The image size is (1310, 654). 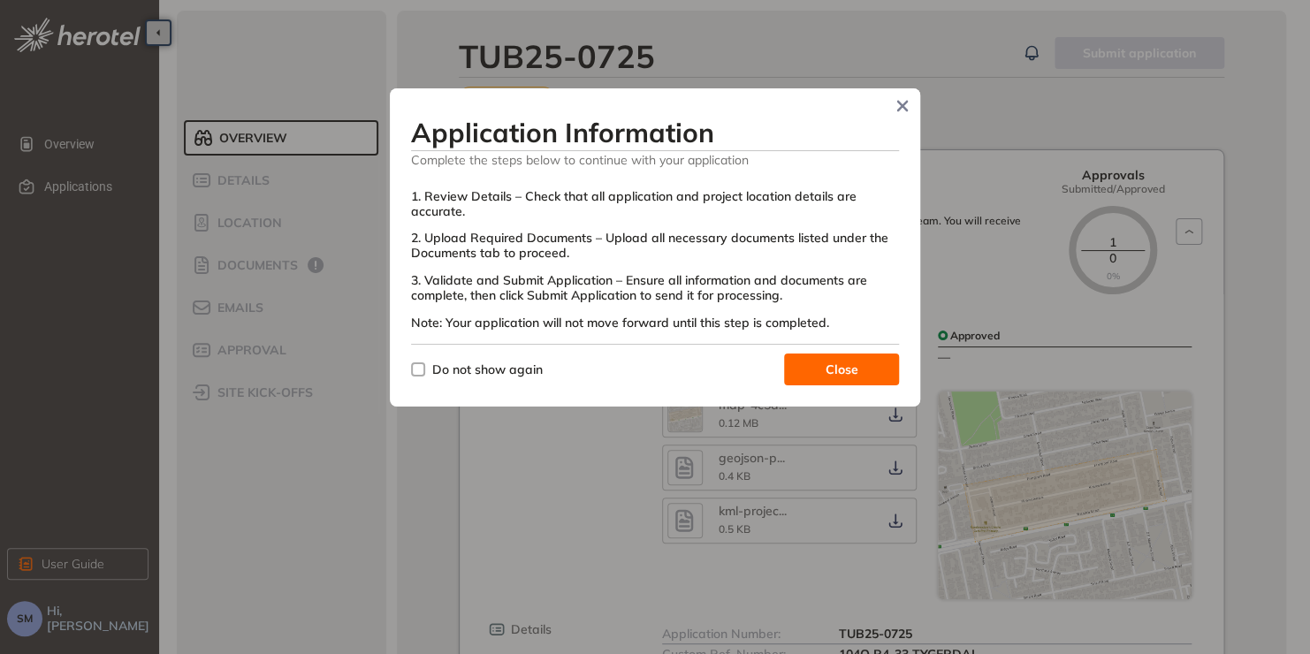 I want to click on span: Close, so click(x=841, y=369).